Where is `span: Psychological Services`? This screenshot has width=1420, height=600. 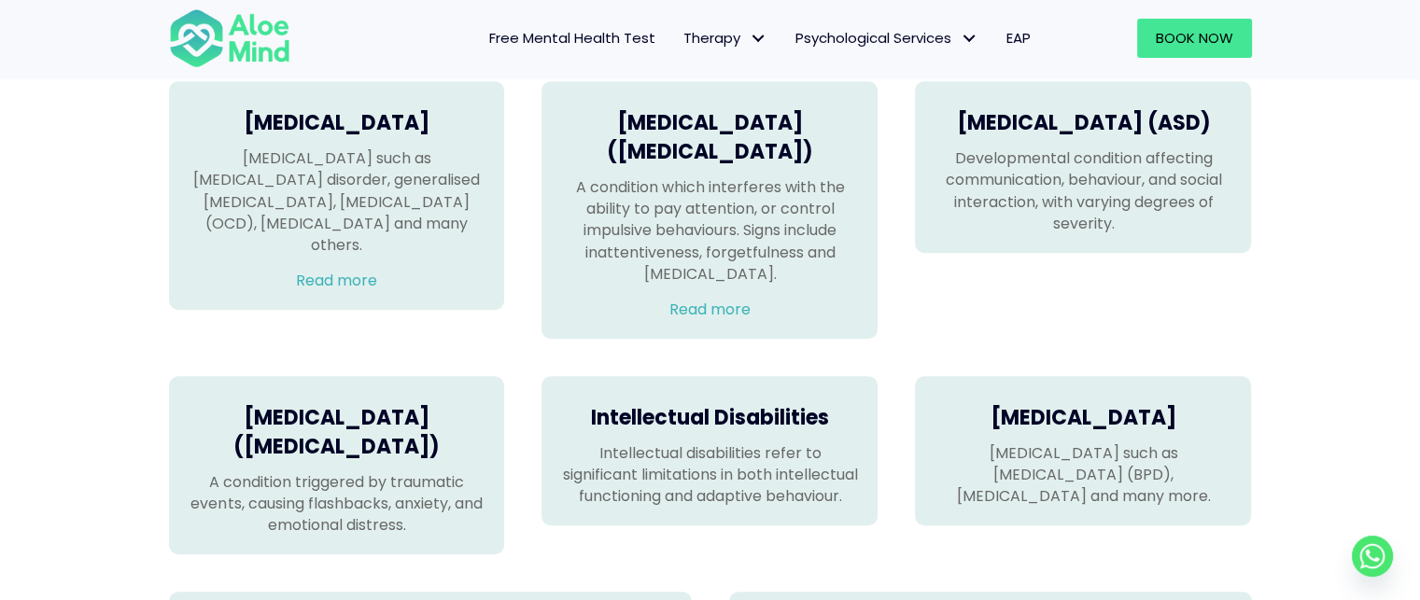 span: Psychological Services is located at coordinates (887, 37).